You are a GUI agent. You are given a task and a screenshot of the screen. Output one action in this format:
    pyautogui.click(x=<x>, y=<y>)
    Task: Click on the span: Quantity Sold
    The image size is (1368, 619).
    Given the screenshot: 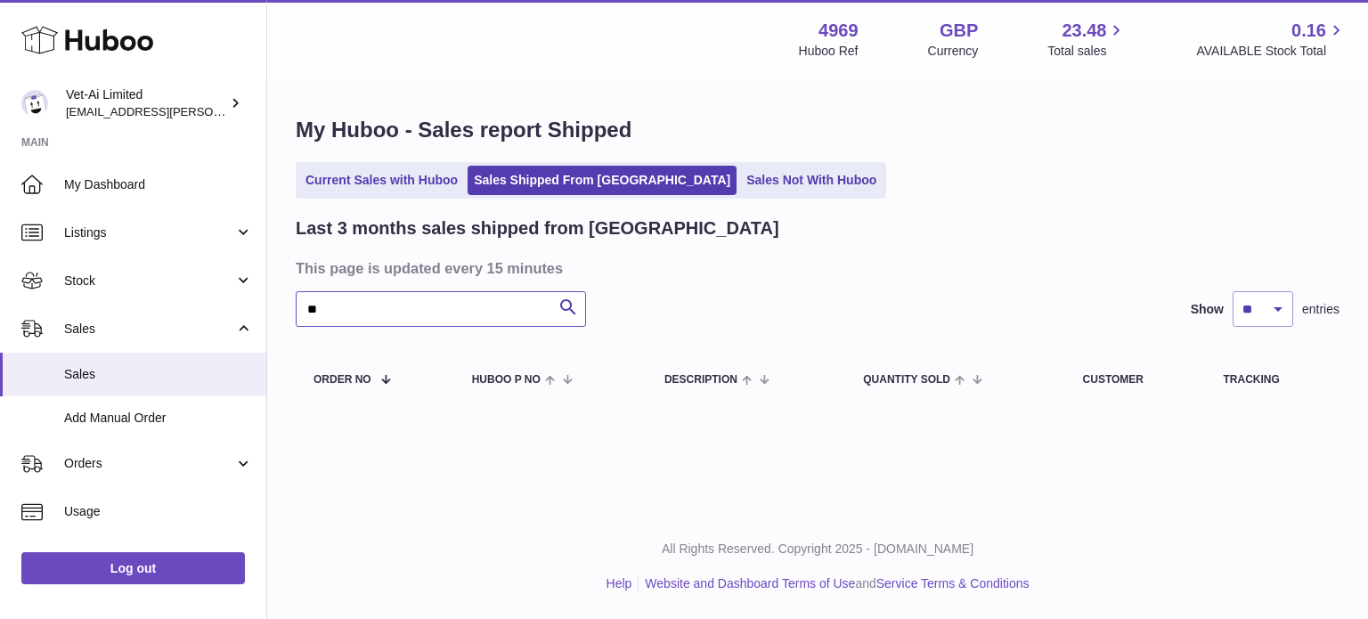 What is the action you would take?
    pyautogui.click(x=907, y=380)
    